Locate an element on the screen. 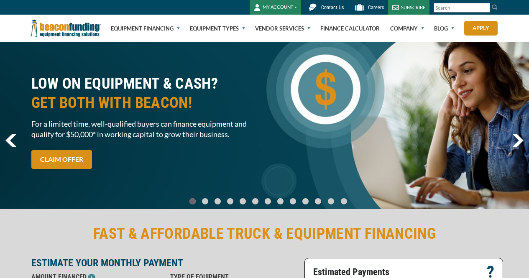  a: Go To Slide 5 is located at coordinates (255, 201).